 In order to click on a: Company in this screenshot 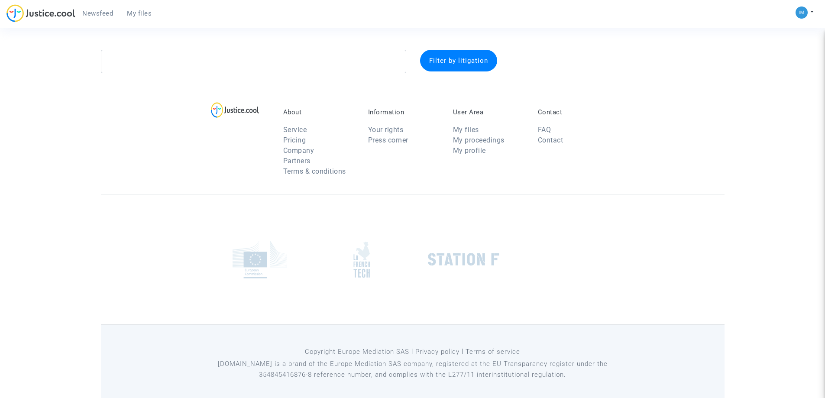, I will do `click(299, 150)`.